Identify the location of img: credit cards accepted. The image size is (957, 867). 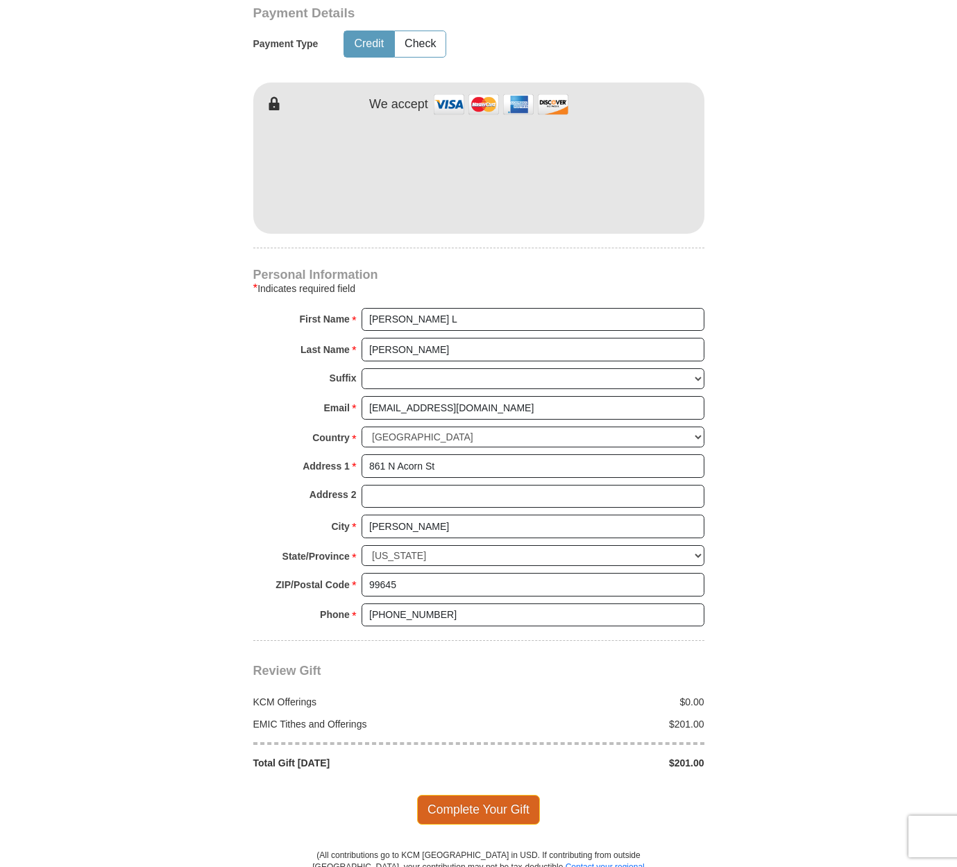
(501, 104).